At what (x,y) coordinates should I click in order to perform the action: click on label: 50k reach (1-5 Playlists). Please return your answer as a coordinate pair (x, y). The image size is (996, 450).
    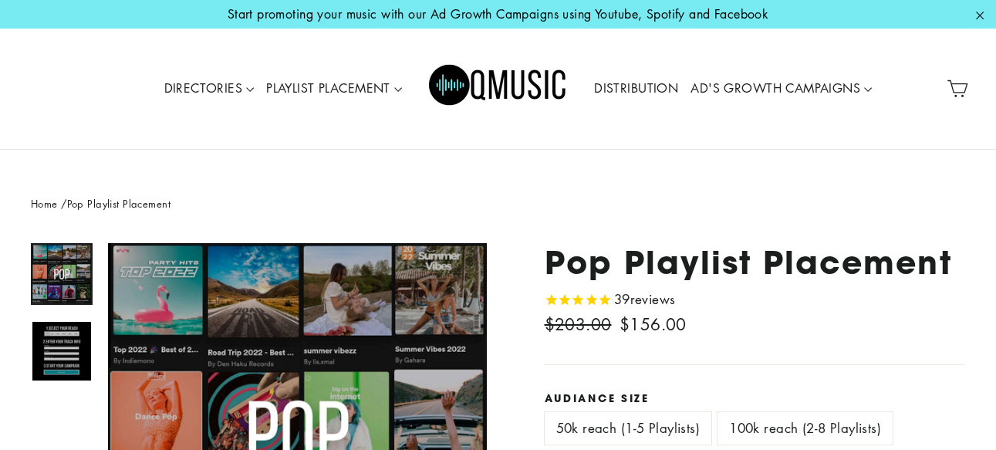
    Looking at the image, I should click on (628, 427).